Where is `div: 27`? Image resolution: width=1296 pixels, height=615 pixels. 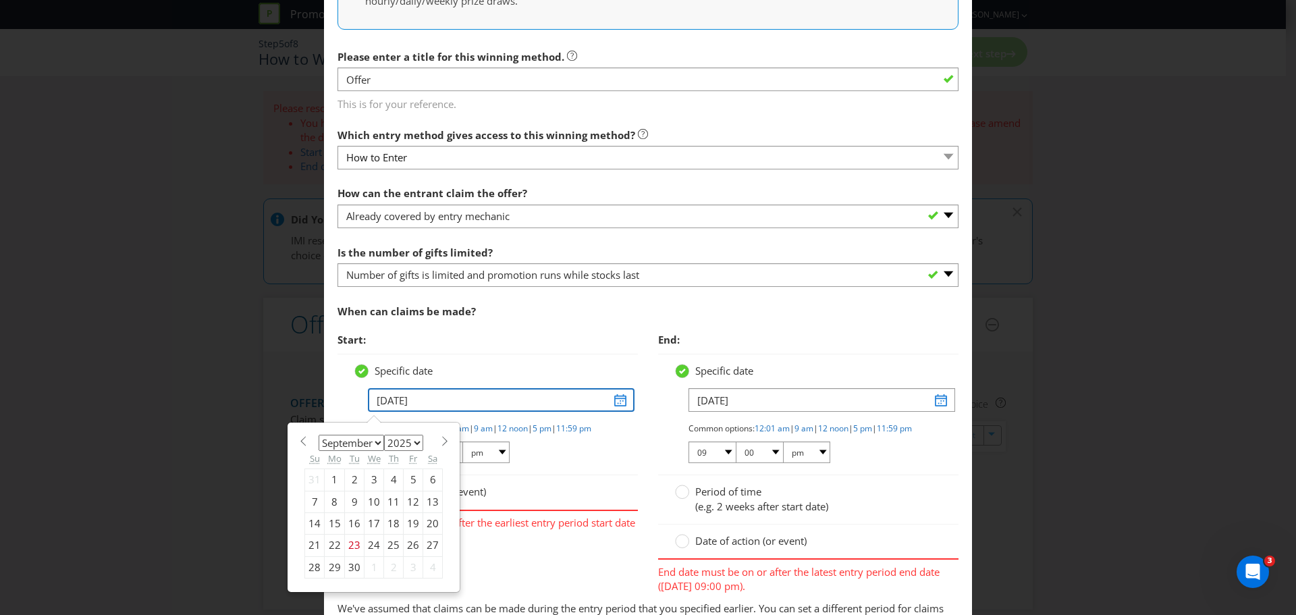 div: 27 is located at coordinates (433, 545).